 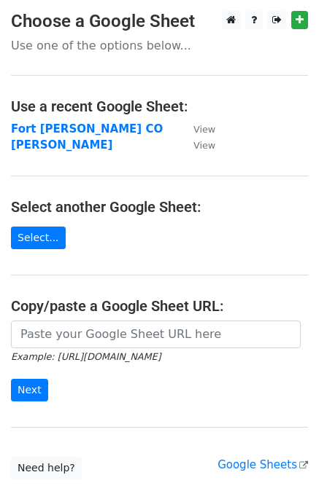 What do you see at coordinates (159, 207) in the screenshot?
I see `h4: Select another Google Sheet:` at bounding box center [159, 207].